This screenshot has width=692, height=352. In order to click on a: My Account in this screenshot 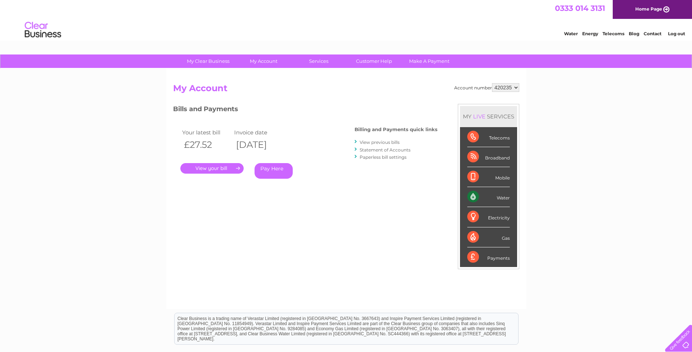, I will do `click(263, 61)`.